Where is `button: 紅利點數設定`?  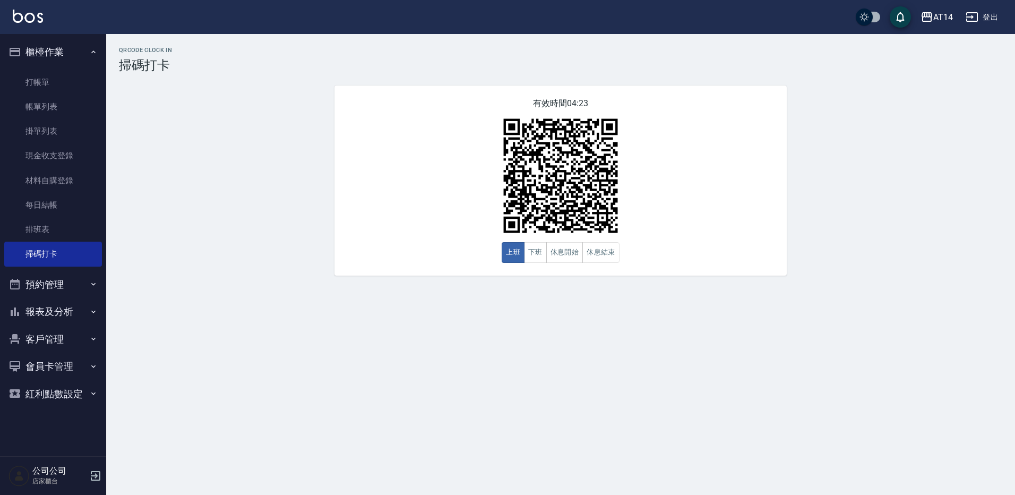 button: 紅利點數設定 is located at coordinates (53, 394).